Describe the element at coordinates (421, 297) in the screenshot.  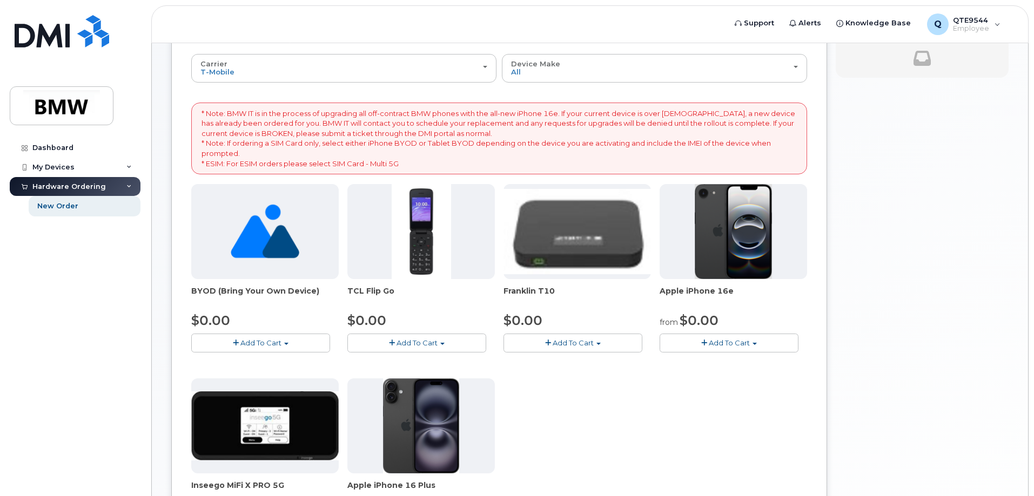
I see `div: TCL Flip Go` at that location.